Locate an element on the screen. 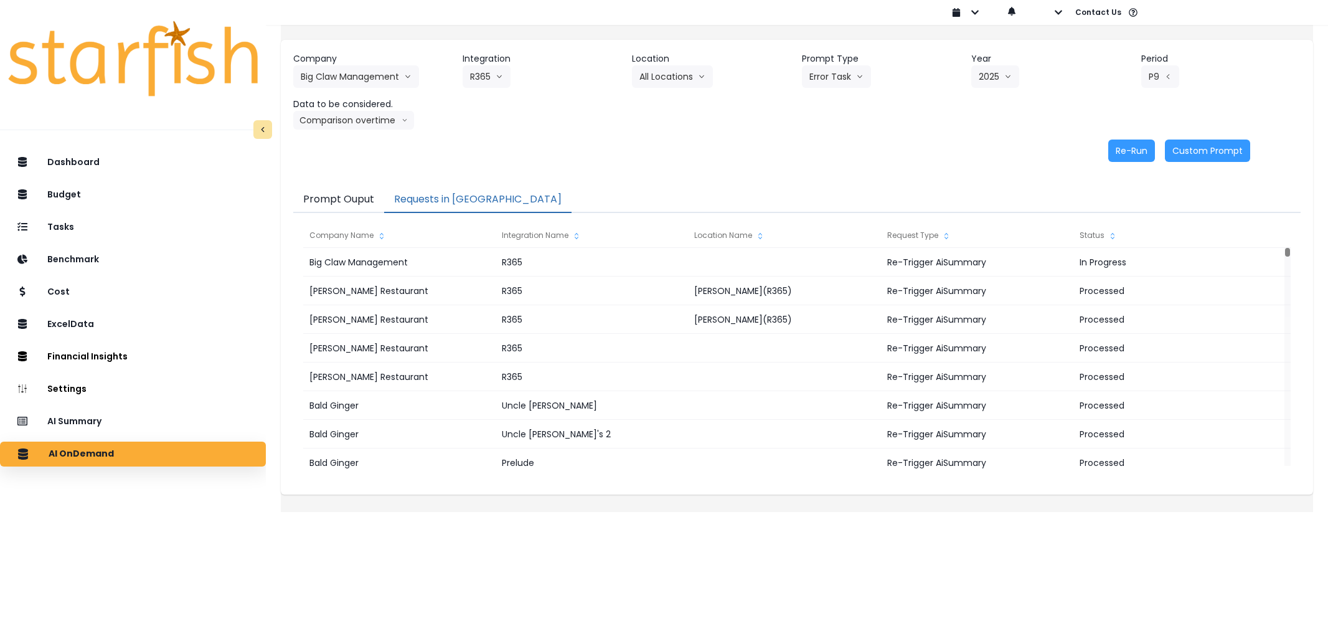 The width and height of the screenshot is (1328, 636). svg: arrow left line is located at coordinates (1168, 77).